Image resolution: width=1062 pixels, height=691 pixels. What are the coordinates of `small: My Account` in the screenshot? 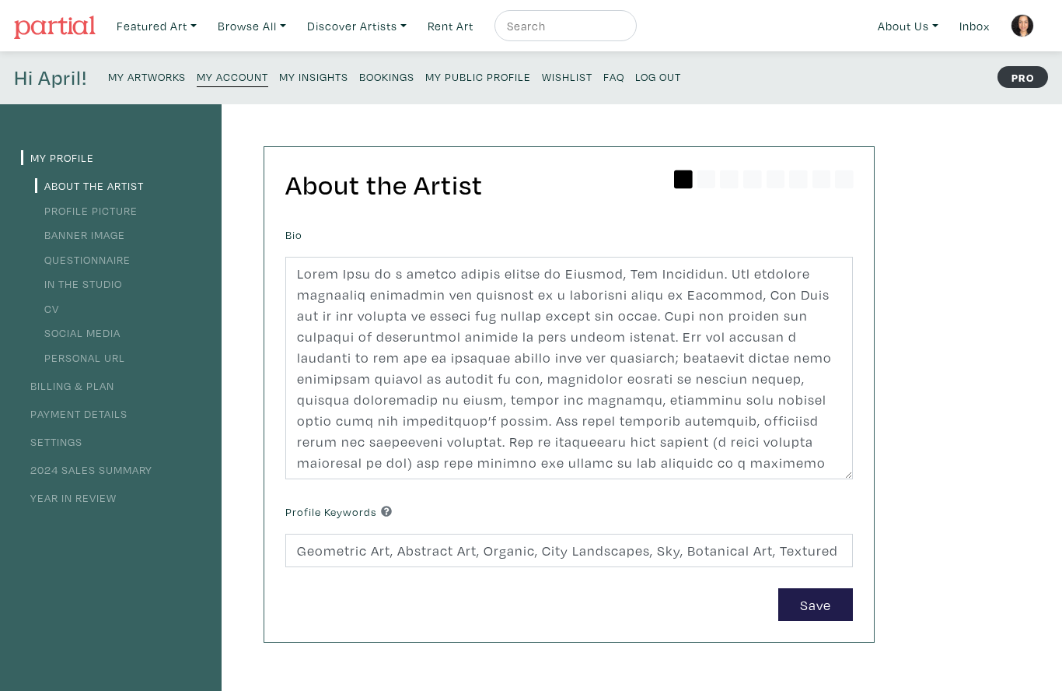 It's located at (233, 76).